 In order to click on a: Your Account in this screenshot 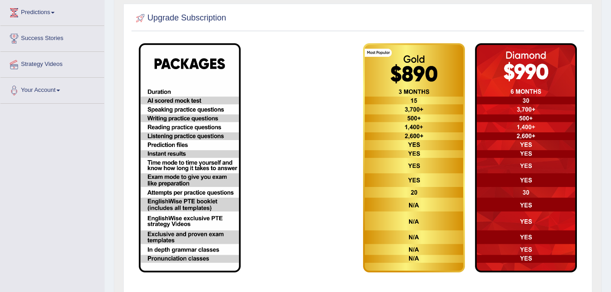, I will do `click(52, 89)`.